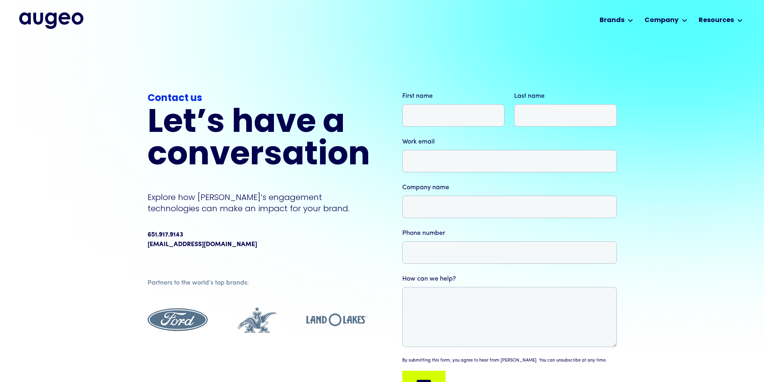 This screenshot has height=382, width=764. Describe the element at coordinates (716, 20) in the screenshot. I see `div: Resources` at that location.